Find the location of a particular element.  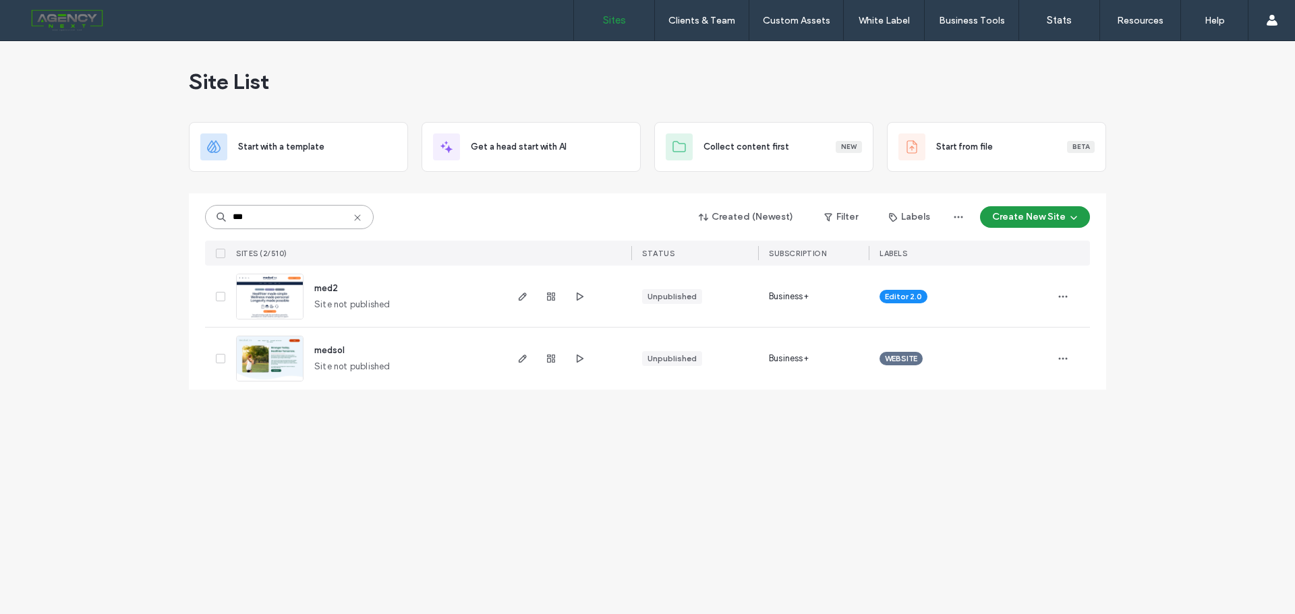

span: SUBSCRIPTION is located at coordinates (797, 254).